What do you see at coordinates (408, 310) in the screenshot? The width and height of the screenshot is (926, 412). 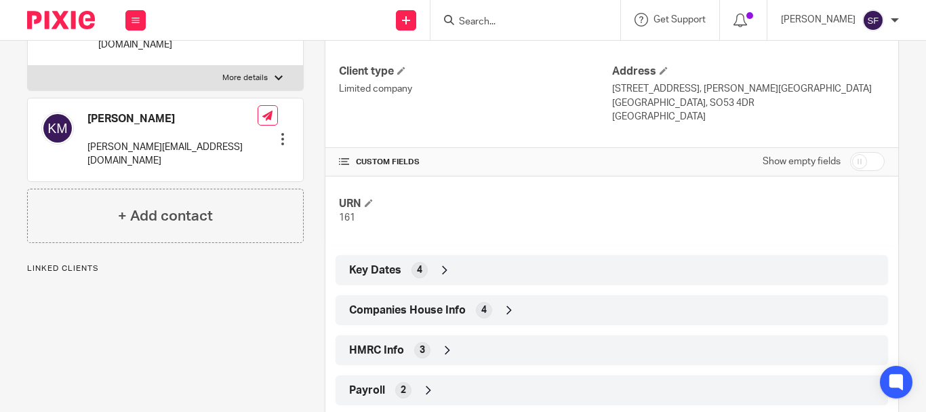 I see `span: Companies House Info` at bounding box center [408, 310].